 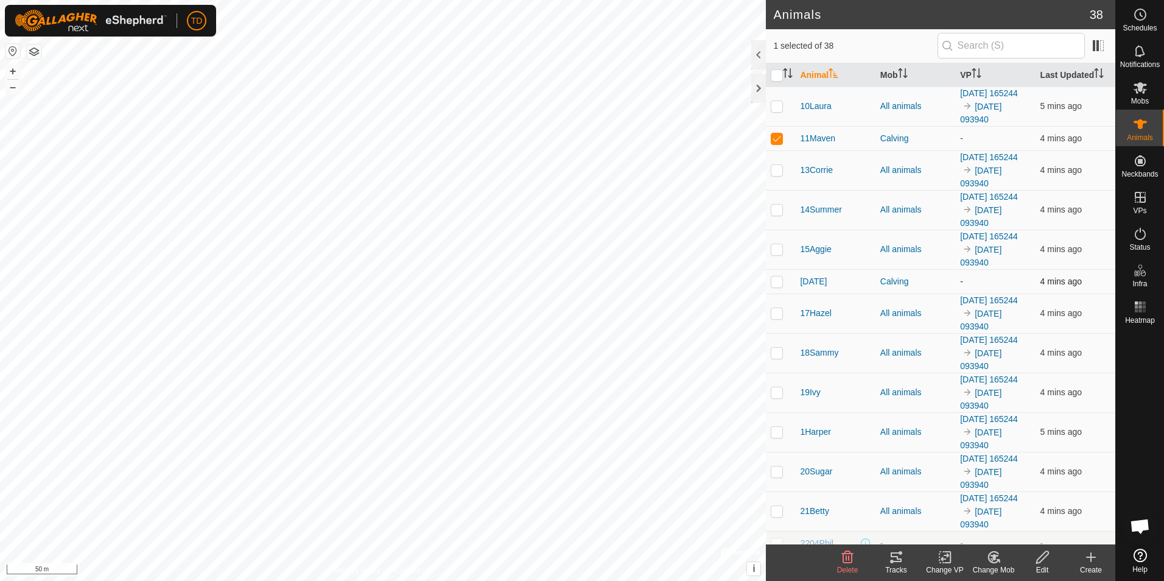 I want to click on span: 13Corrie, so click(x=816, y=170).